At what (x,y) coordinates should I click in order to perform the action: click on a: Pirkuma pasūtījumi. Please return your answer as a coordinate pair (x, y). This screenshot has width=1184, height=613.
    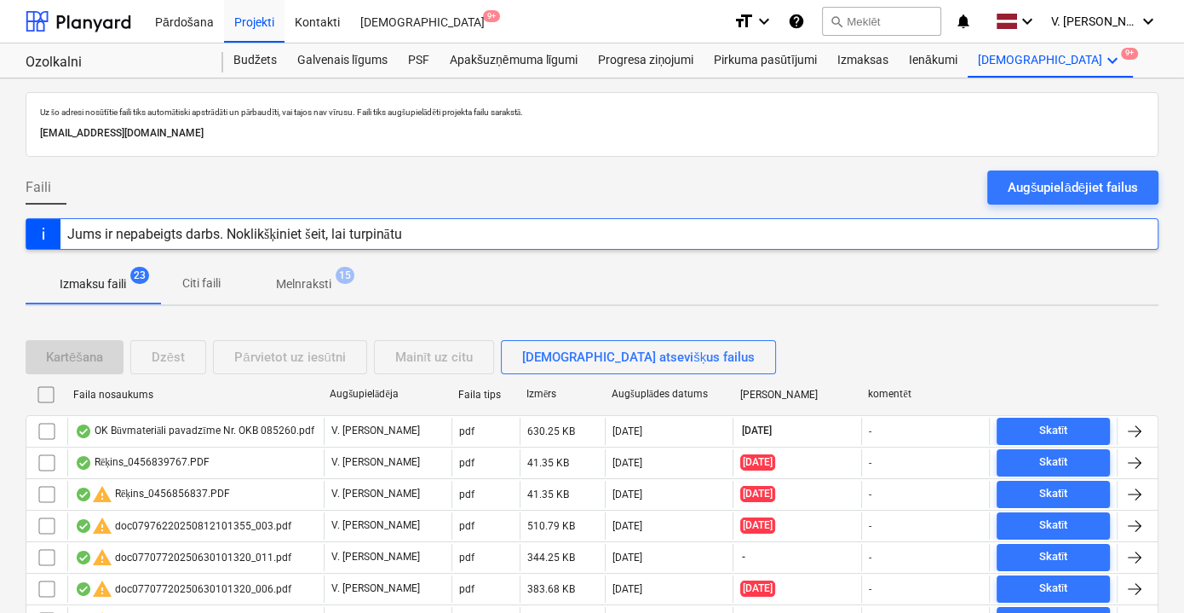
    Looking at the image, I should click on (765, 60).